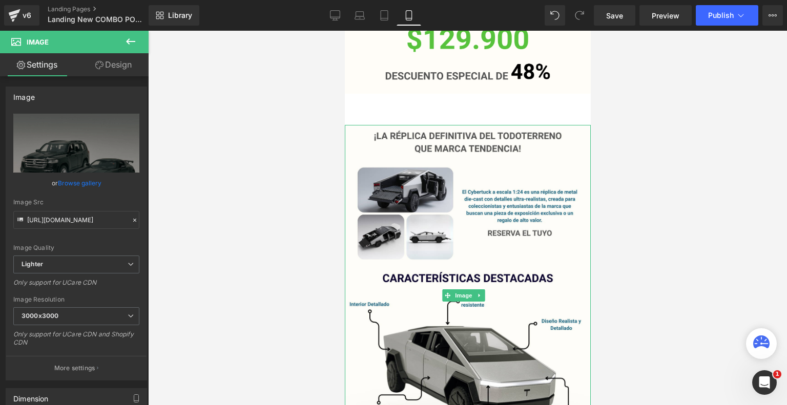 Image resolution: width=787 pixels, height=405 pixels. I want to click on a: Landing Pages, so click(107, 9).